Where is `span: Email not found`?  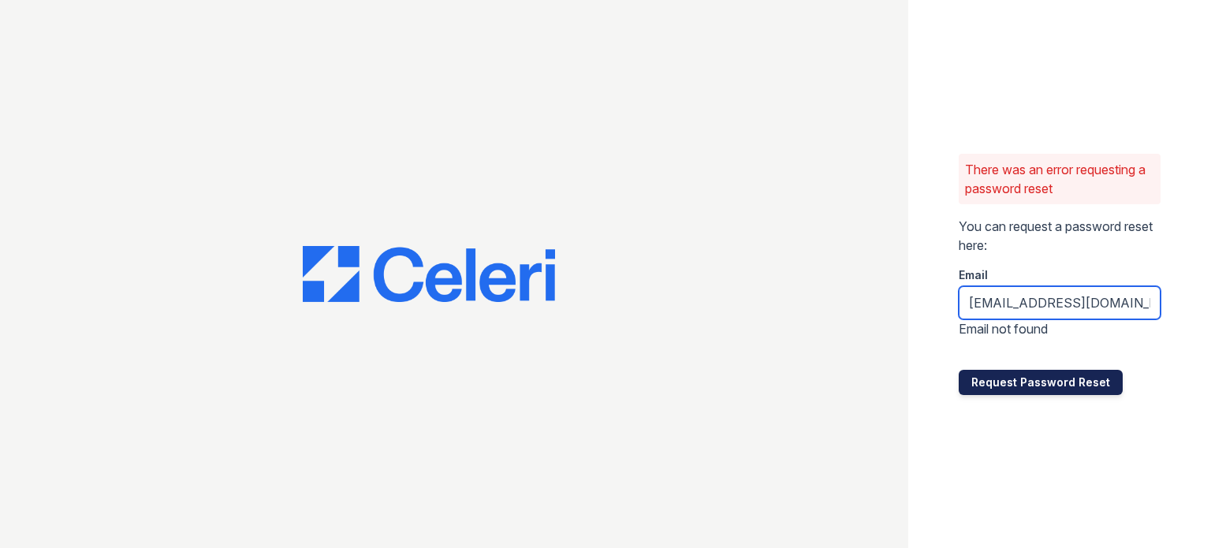
span: Email not found is located at coordinates (1003, 329).